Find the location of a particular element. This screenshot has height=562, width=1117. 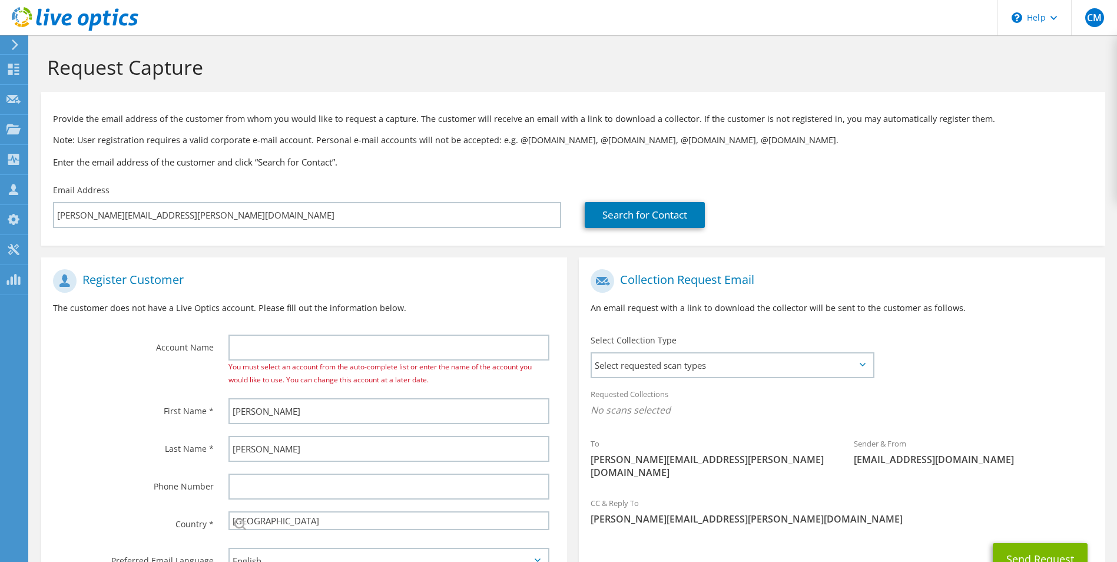

p: The customer does not have a Live Optics account. Please fill out the information below. is located at coordinates (304, 308).